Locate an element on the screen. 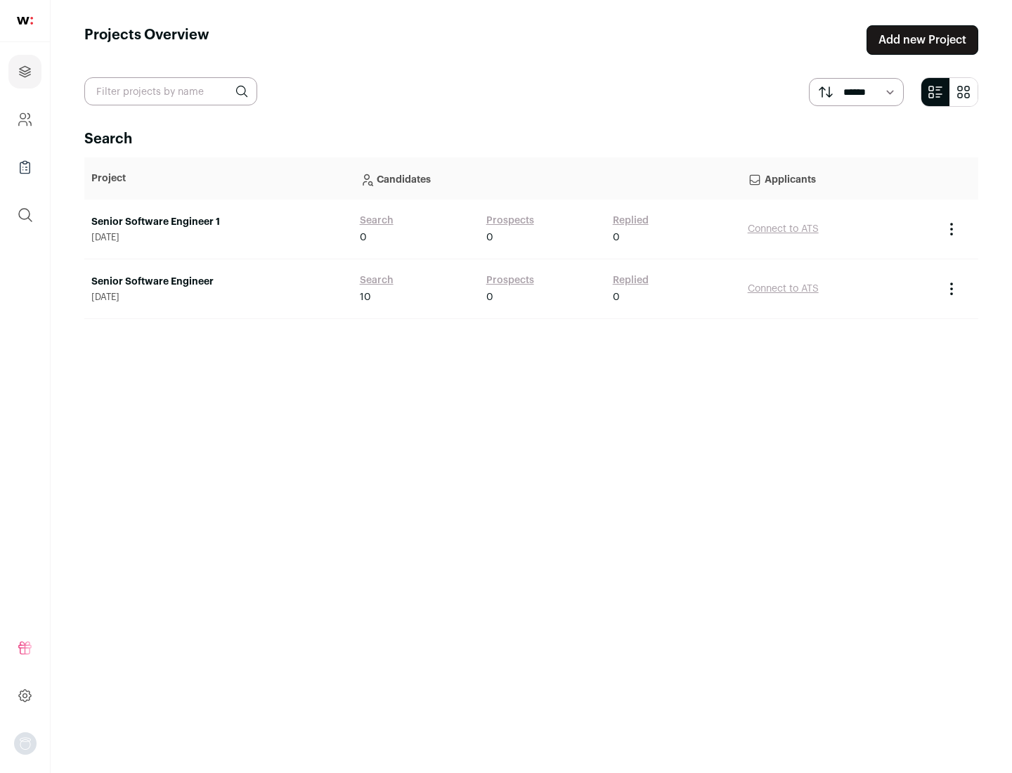 The height and width of the screenshot is (773, 1012). img: wellfound-shorthand-0d5821cbd27db2630d0214b213865d53afaa358527fdda9d0ea32b1df1b89c2c.svg is located at coordinates (25, 20).